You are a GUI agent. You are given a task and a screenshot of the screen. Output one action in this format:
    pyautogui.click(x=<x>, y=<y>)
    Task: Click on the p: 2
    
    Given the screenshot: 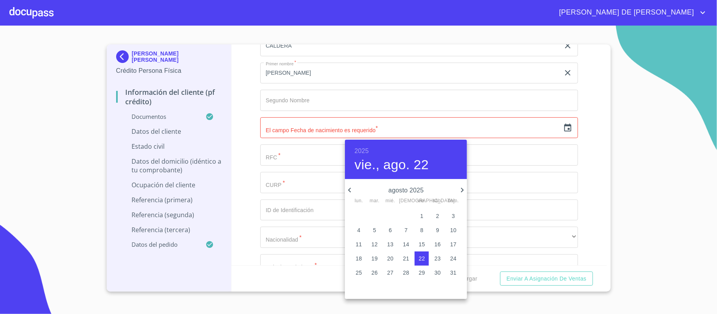 What is the action you would take?
    pyautogui.click(x=438, y=216)
    